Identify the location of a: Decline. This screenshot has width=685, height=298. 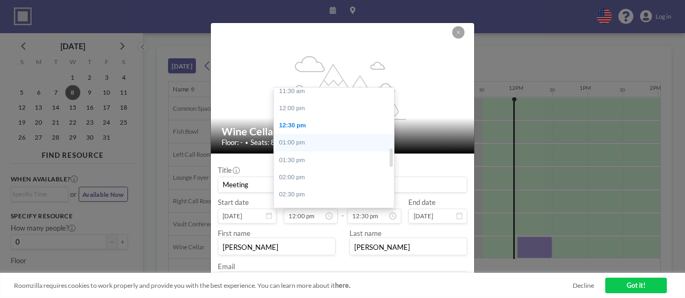
(583, 285).